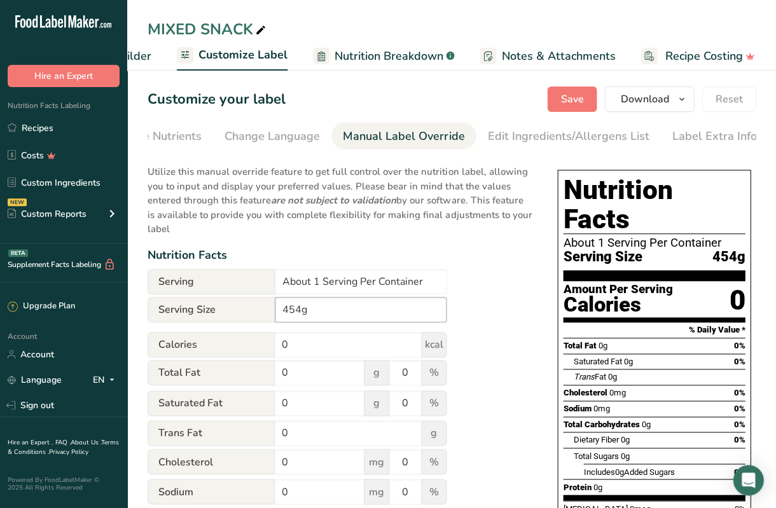  Describe the element at coordinates (383, 56) in the screenshot. I see `a: Nutrition Breakdown` at that location.